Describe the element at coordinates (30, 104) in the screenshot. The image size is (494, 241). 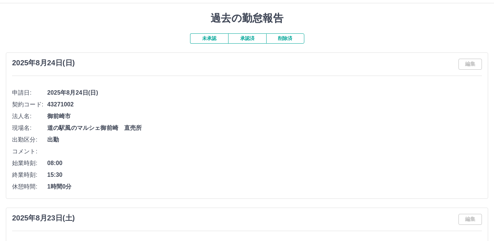
I see `span: 契約コード:` at that location.